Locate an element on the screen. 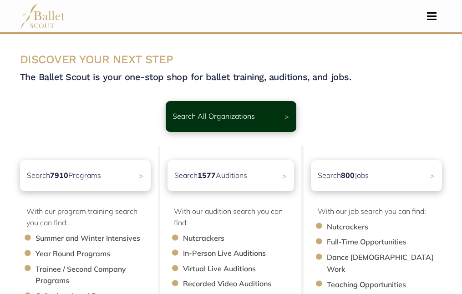 The image size is (462, 294). p: With our program training search you can find: is located at coordinates (89, 217).